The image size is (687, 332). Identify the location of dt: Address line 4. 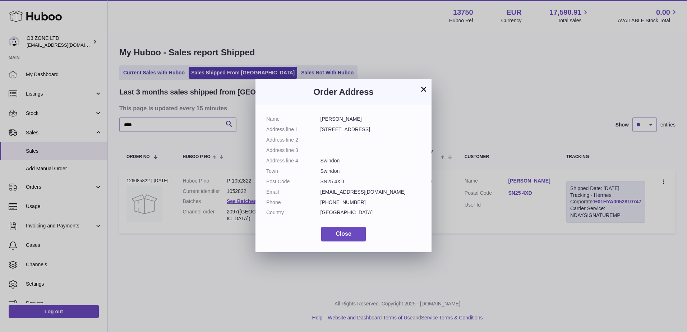
(293, 161).